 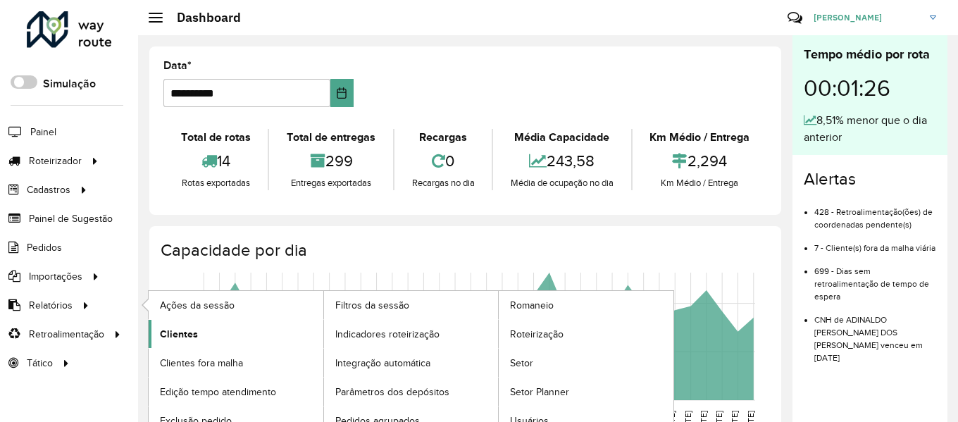 I want to click on div: 299, so click(x=330, y=161).